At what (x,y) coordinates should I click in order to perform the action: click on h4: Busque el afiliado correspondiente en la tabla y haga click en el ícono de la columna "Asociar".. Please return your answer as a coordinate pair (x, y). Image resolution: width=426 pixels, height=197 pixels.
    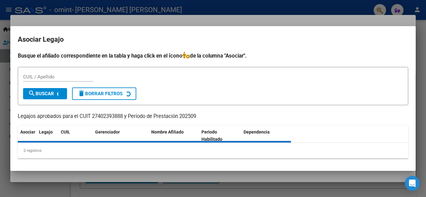
    Looking at the image, I should click on (213, 56).